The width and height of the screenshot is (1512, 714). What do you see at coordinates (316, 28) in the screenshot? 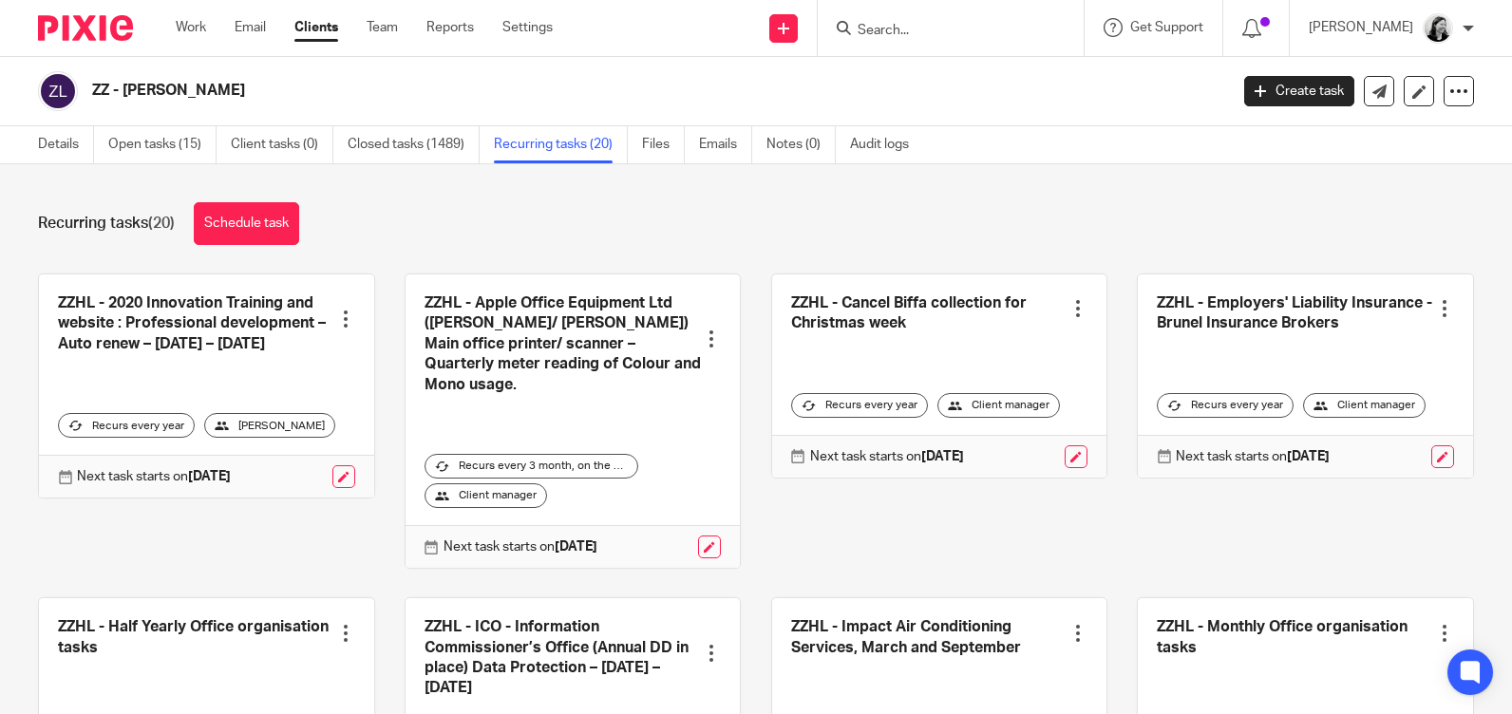
I see `a: Clients` at bounding box center [316, 28].